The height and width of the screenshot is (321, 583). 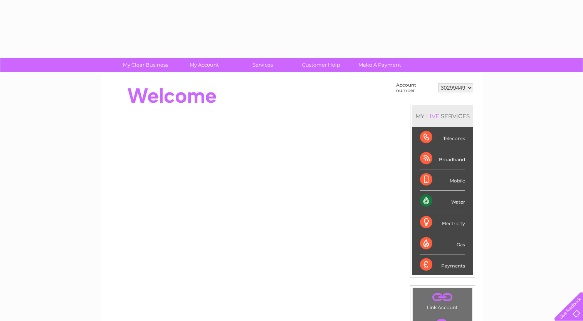 I want to click on div: Telecoms, so click(x=442, y=137).